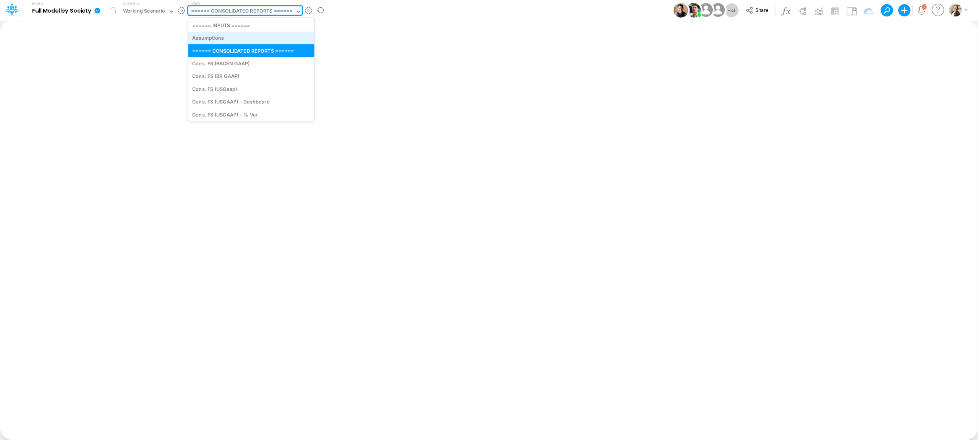 The height and width of the screenshot is (440, 978). Describe the element at coordinates (921, 10) in the screenshot. I see `a: Notifications` at that location.